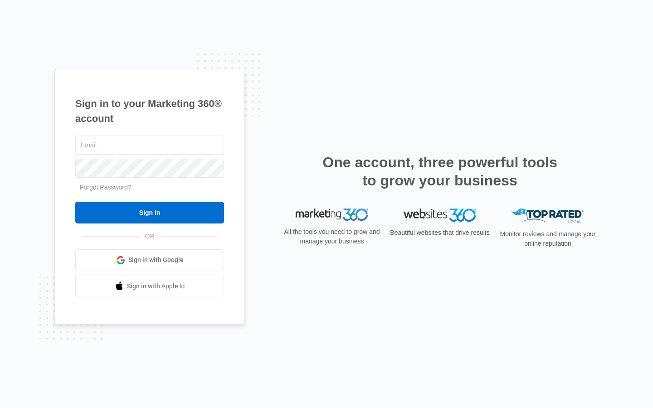  I want to click on a: Sign in with Apple Id, so click(150, 287).